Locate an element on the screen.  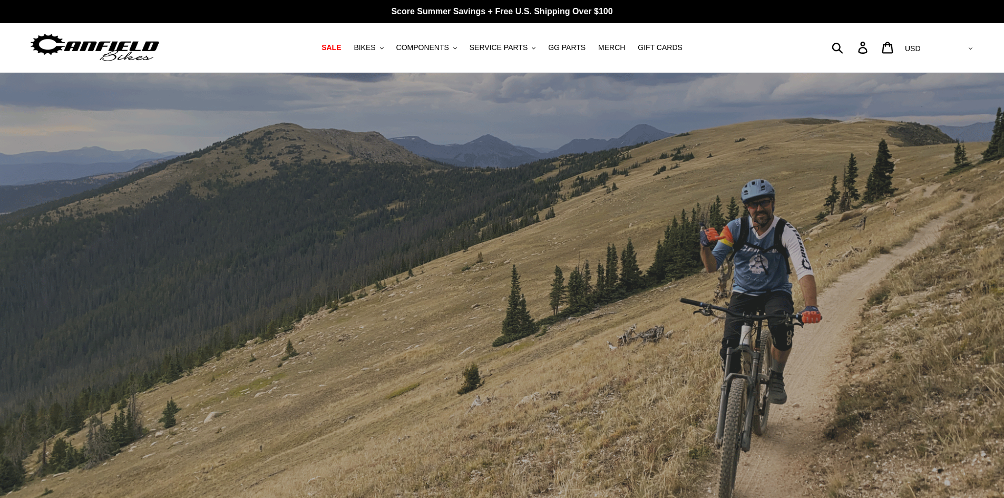
span: COMPONENTS is located at coordinates (423, 47).